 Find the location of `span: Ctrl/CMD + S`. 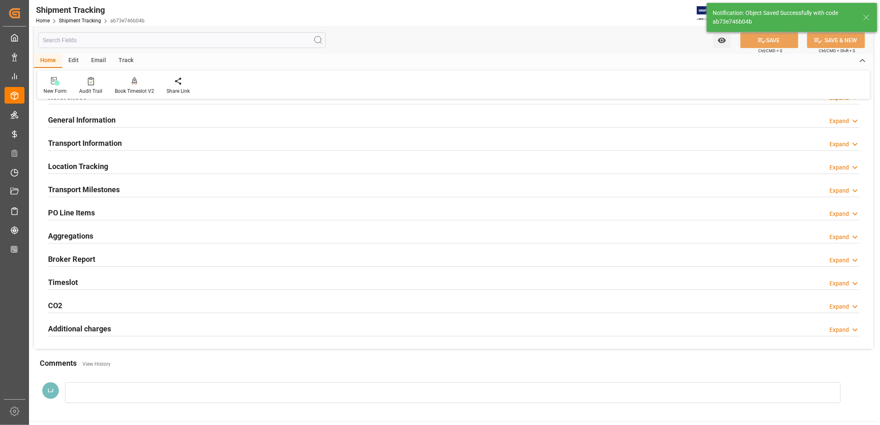

span: Ctrl/CMD + S is located at coordinates (770, 51).